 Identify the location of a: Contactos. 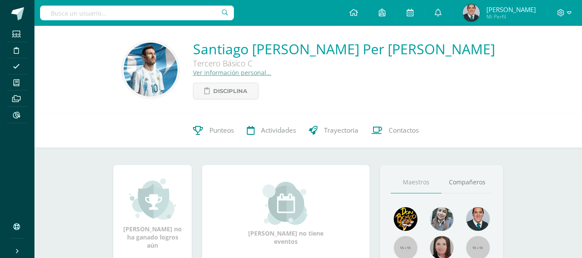
(395, 131).